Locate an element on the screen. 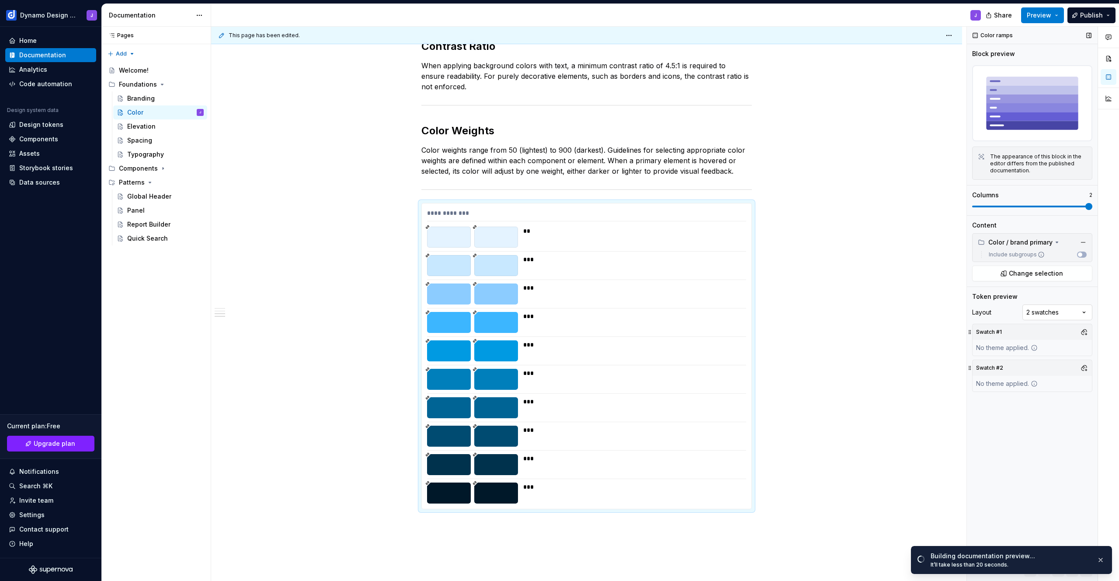 The height and width of the screenshot is (581, 1119). div: Search ⌘K is located at coordinates (36, 486).